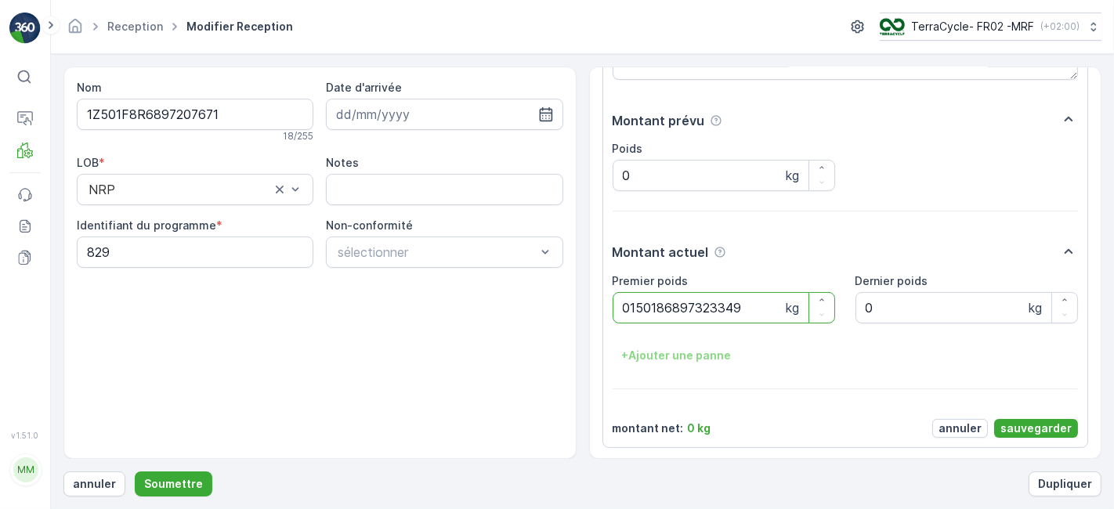  What do you see at coordinates (659, 121) in the screenshot?
I see `p: Montant prévu` at bounding box center [659, 121].